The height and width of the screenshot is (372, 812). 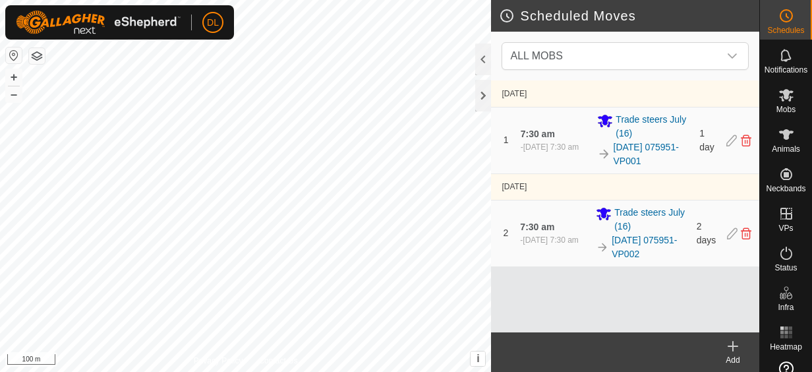 What do you see at coordinates (213, 22) in the screenshot?
I see `span: DL` at bounding box center [213, 22].